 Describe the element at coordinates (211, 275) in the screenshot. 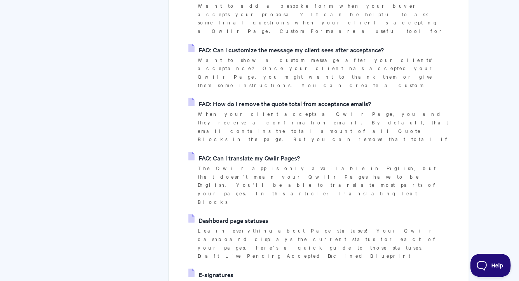

I see `a: E-signatures` at that location.